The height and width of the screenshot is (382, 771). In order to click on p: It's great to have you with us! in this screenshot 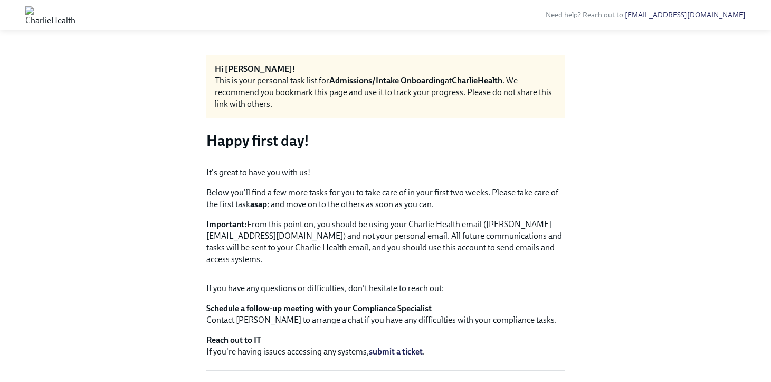, I will do `click(386, 173)`.